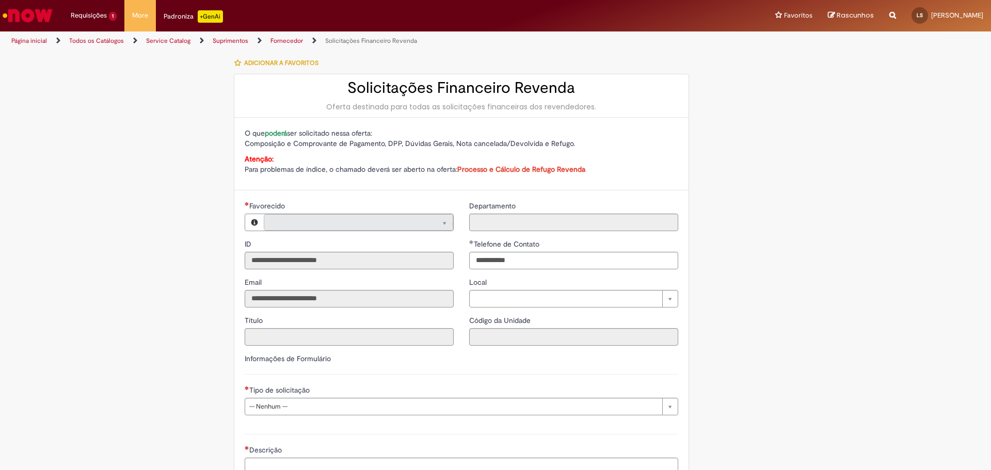 The width and height of the screenshot is (991, 470). Describe the element at coordinates (193, 17) in the screenshot. I see `div: Padroniza` at that location.